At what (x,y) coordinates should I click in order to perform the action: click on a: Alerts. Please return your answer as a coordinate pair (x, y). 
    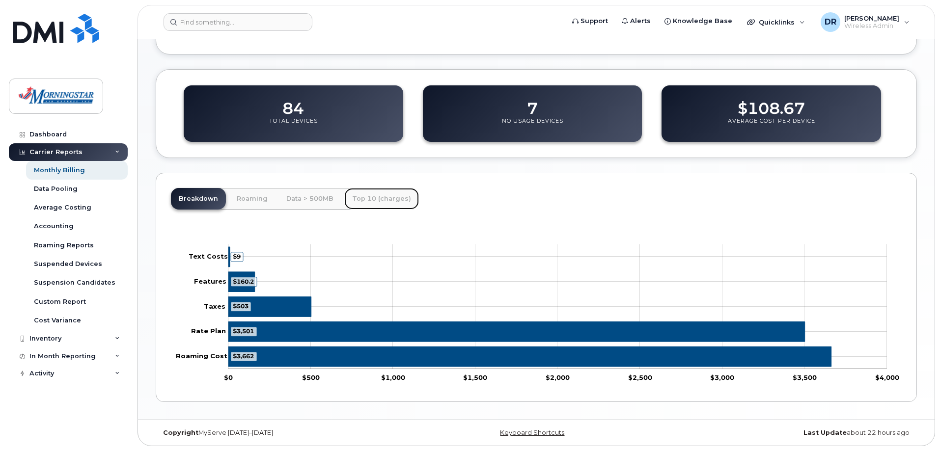
    Looking at the image, I should click on (636, 21).